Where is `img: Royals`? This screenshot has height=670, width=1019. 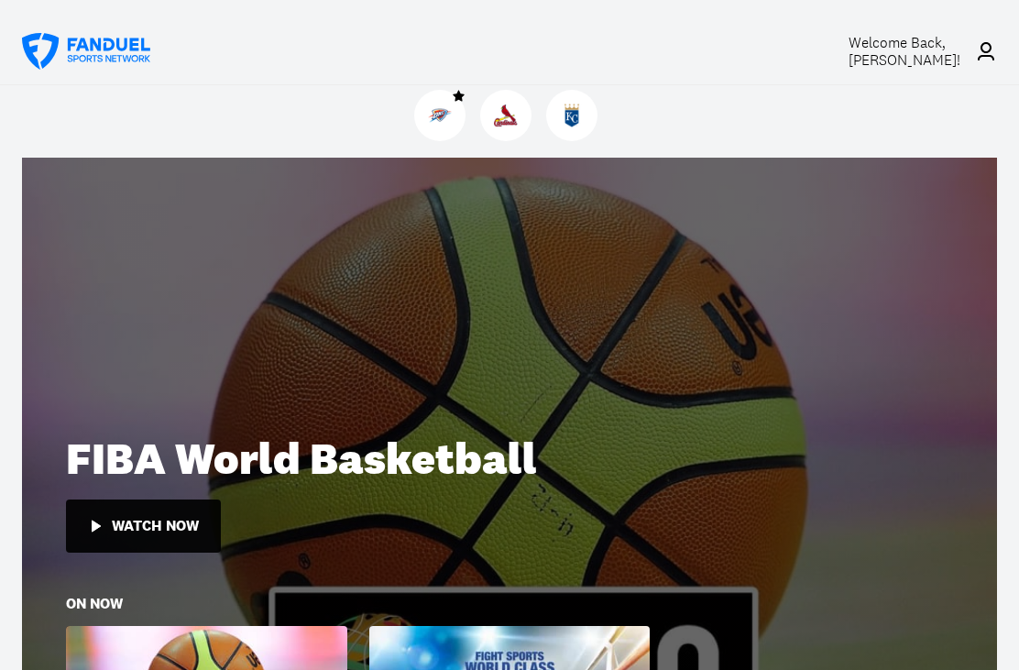
img: Royals is located at coordinates (572, 115).